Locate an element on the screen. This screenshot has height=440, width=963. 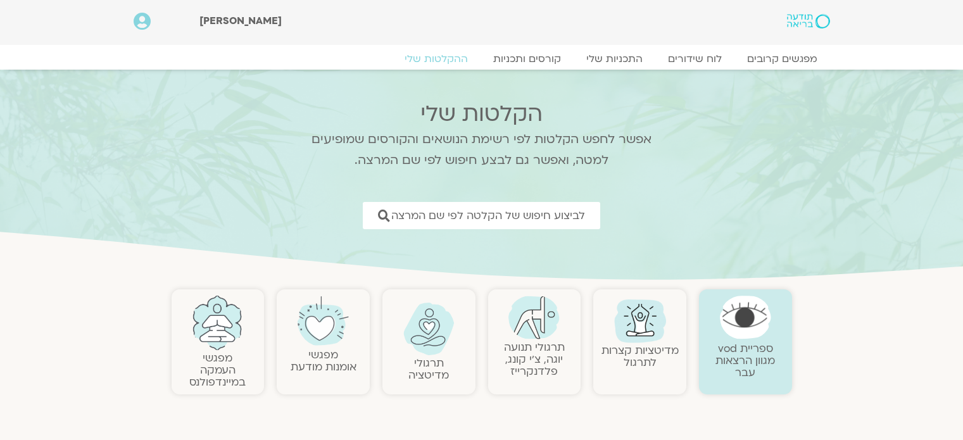
a: ספריית vodמגוון הרצאות עבר is located at coordinates (745, 360).